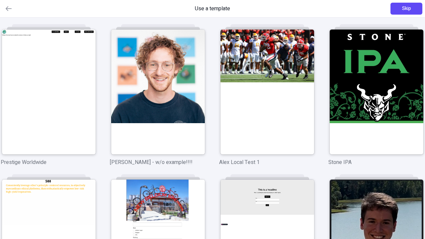 The image size is (425, 239). Describe the element at coordinates (48, 162) in the screenshot. I see `p: Prestige Worldwide` at that location.